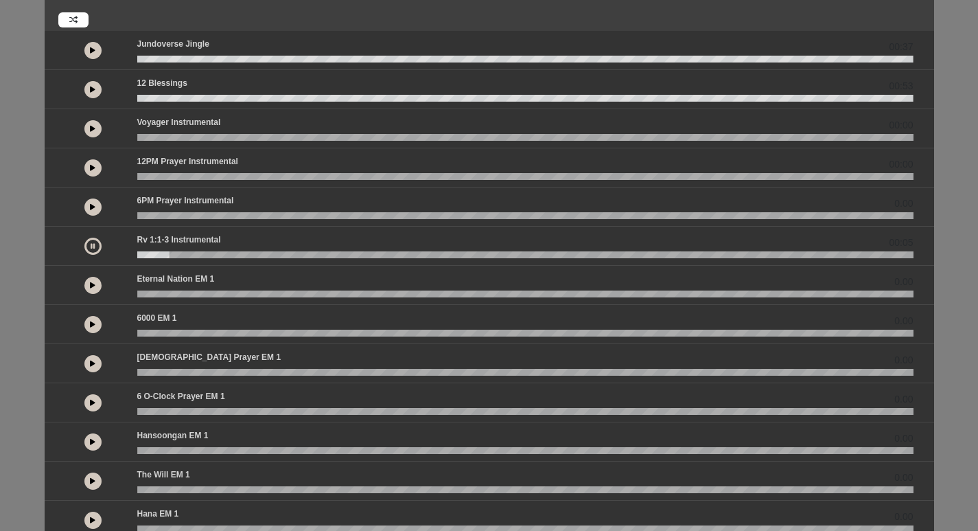  What do you see at coordinates (163, 474) in the screenshot?
I see `p: The Will EM 1` at bounding box center [163, 474].